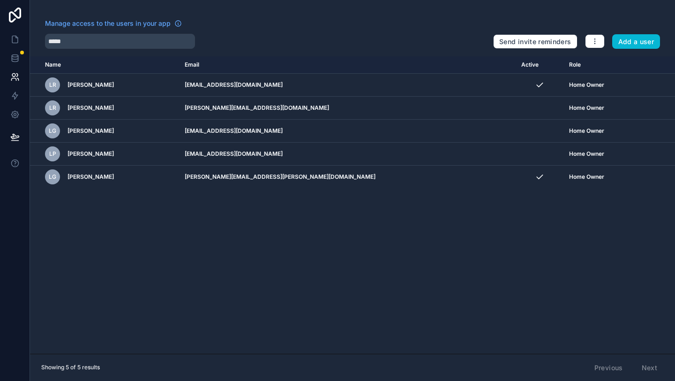 The width and height of the screenshot is (675, 381). What do you see at coordinates (108, 23) in the screenshot?
I see `span: Manage access to the users in your app` at bounding box center [108, 23].